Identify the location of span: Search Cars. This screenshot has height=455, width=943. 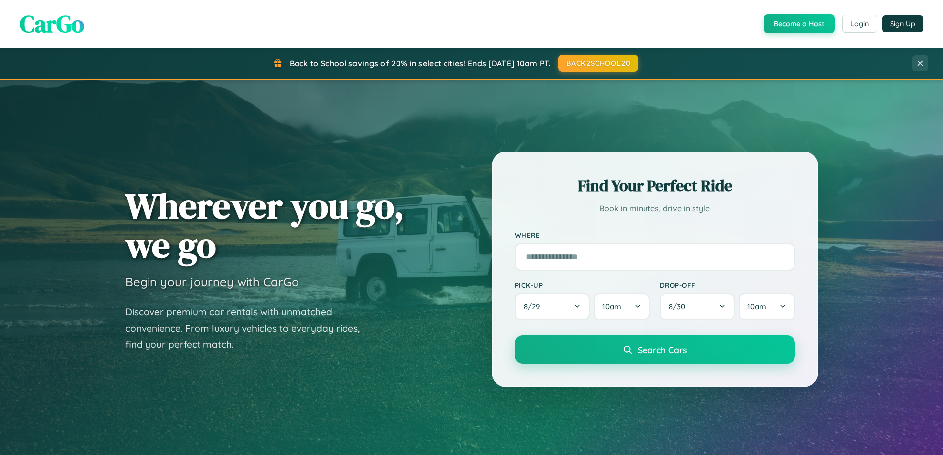
(662, 350).